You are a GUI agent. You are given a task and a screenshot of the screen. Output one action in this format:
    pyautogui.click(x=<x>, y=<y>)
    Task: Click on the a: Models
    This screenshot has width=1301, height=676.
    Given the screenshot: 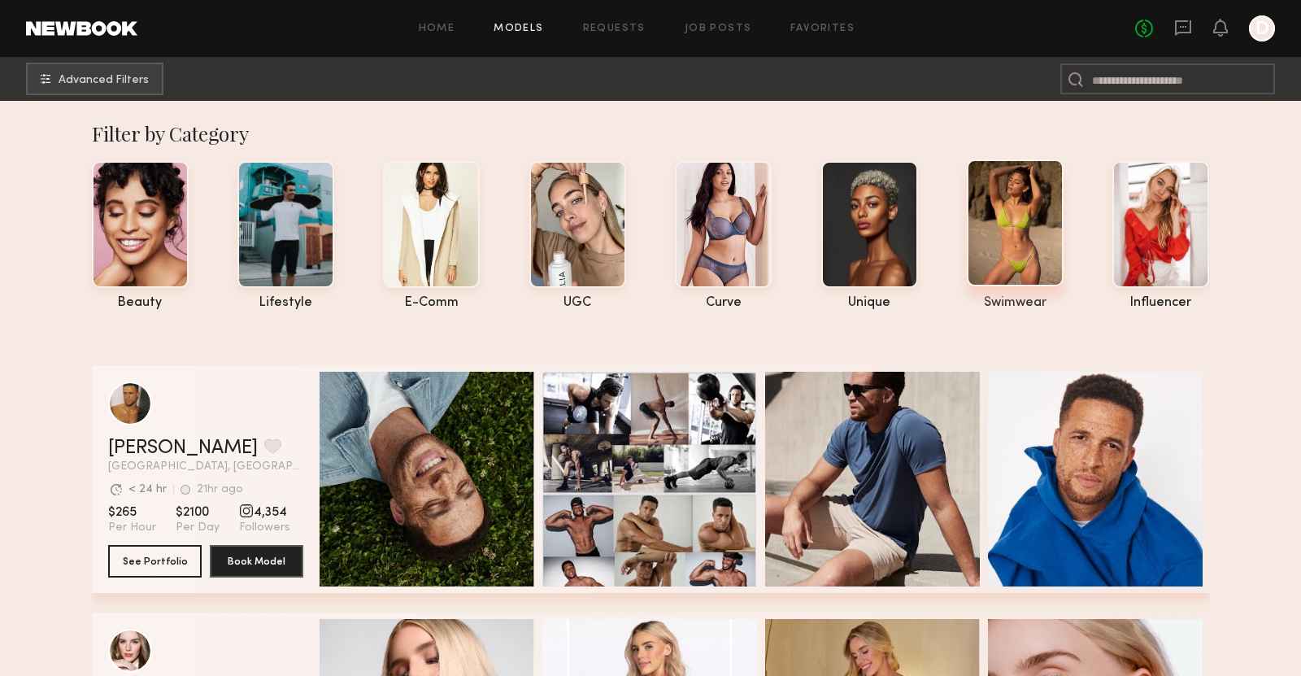 What is the action you would take?
    pyautogui.click(x=518, y=28)
    